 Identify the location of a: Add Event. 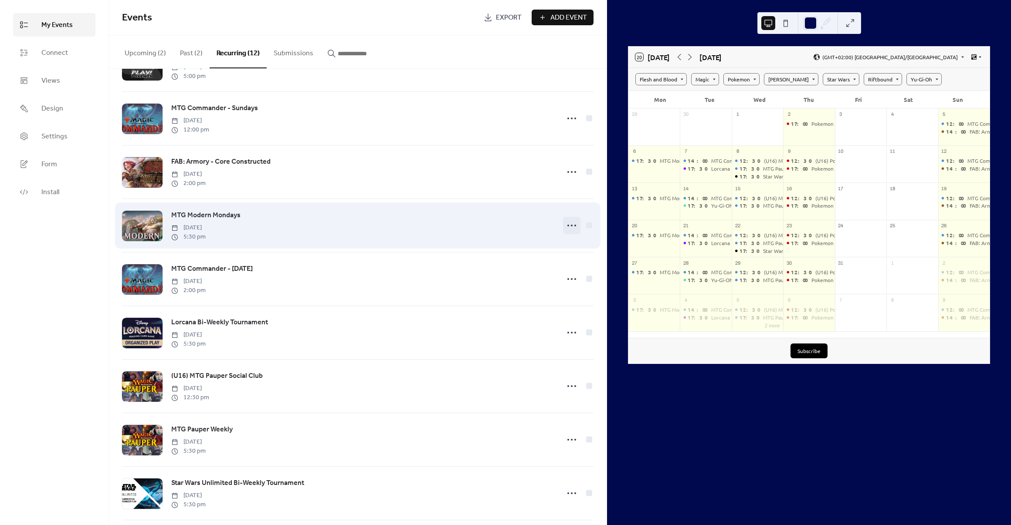
(562, 17).